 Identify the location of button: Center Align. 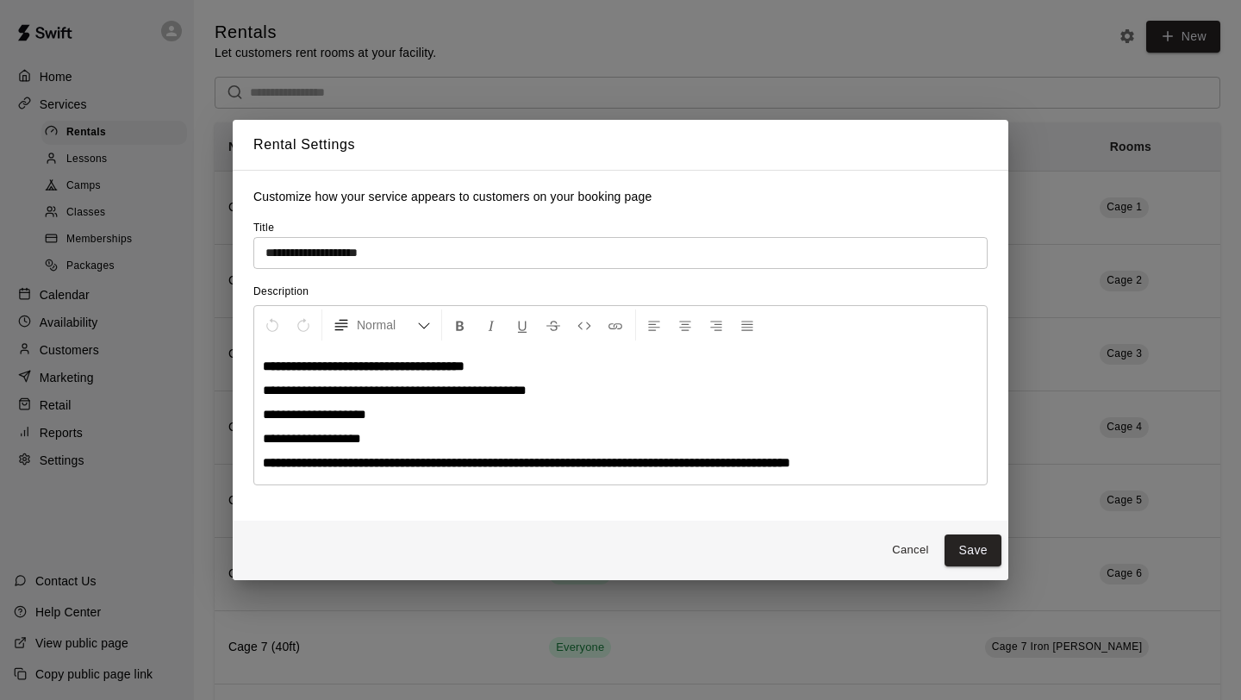
(685, 325).